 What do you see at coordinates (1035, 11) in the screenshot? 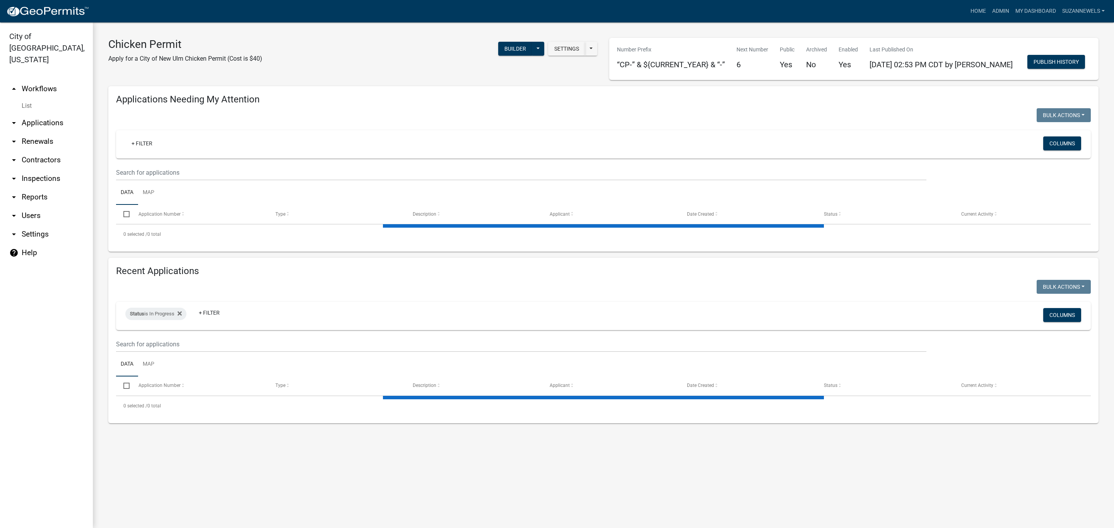
I see `a: My Dashboard` at bounding box center [1035, 11].